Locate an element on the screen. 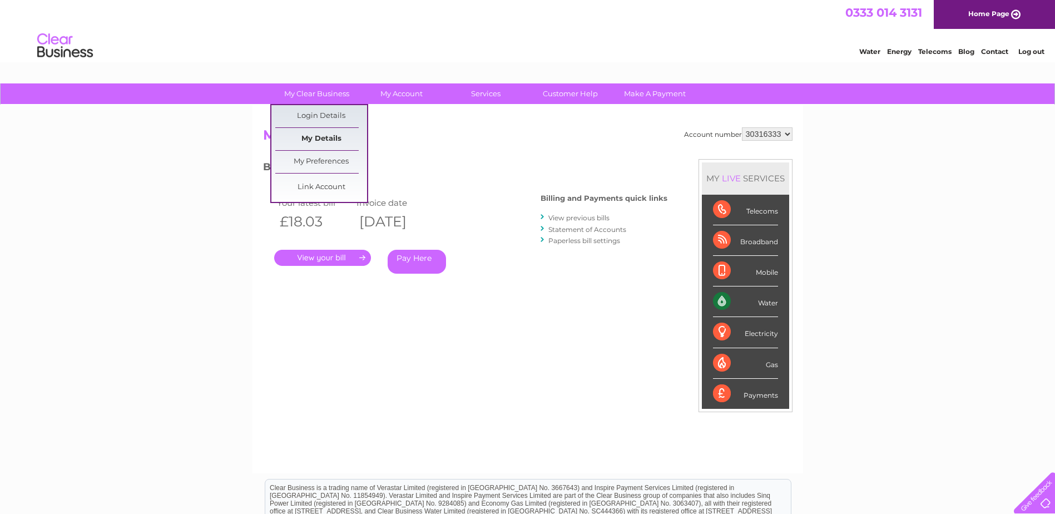 The image size is (1055, 514). span: 0333 014 3131 is located at coordinates (884, 12).